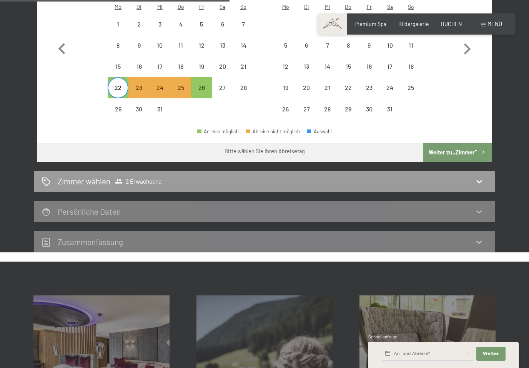 Image resolution: width=529 pixels, height=368 pixels. What do you see at coordinates (118, 116) in the screenshot?
I see `div: 29` at bounding box center [118, 116].